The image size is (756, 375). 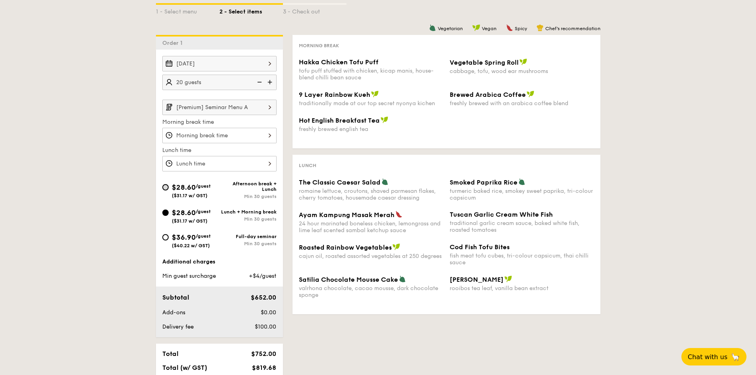 I want to click on div: 24 hour marinated boneless chicken, lemongrass and lime leaf scented sambal ketchup sauce, so click(x=371, y=227).